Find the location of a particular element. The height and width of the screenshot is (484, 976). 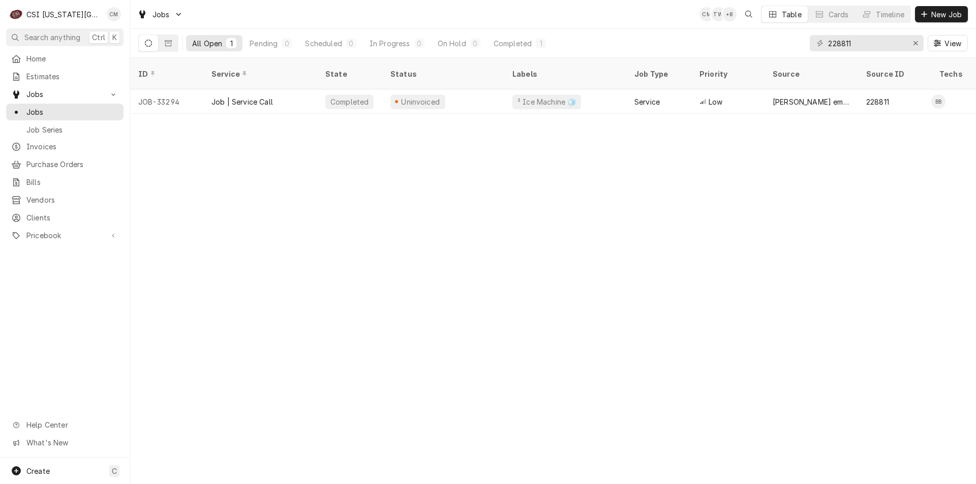

span: Home is located at coordinates (72, 58).